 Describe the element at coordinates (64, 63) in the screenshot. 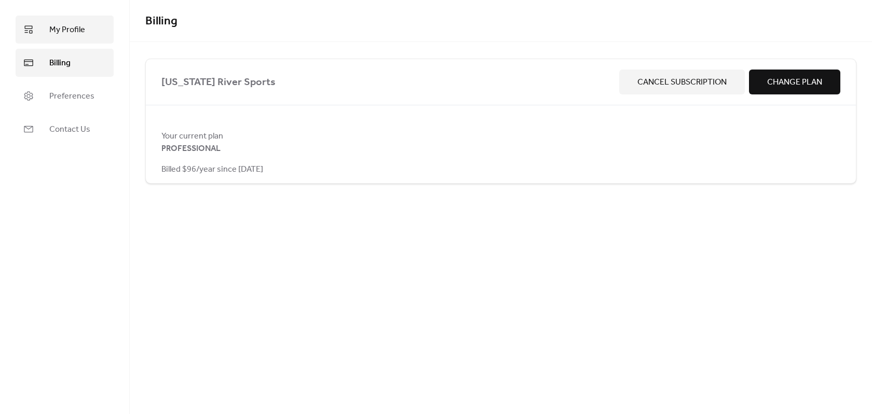

I see `a: Billing` at that location.